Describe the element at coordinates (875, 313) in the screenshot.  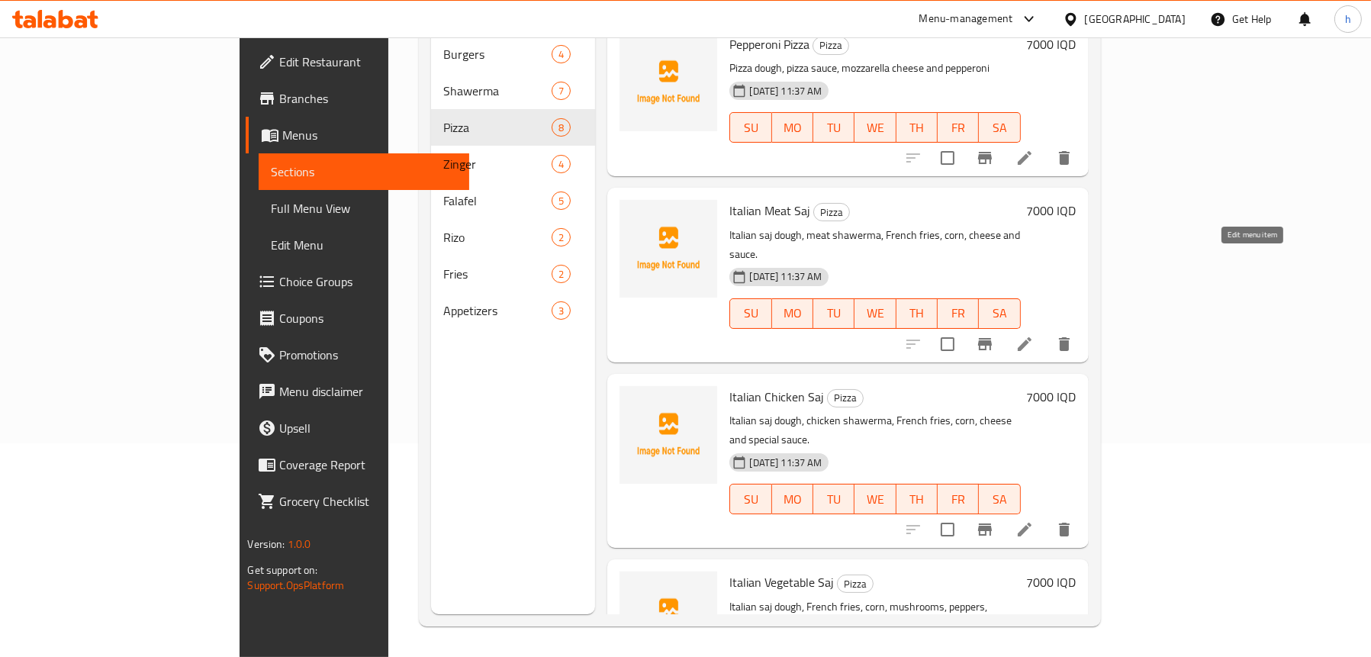
I see `span: WE` at that location.